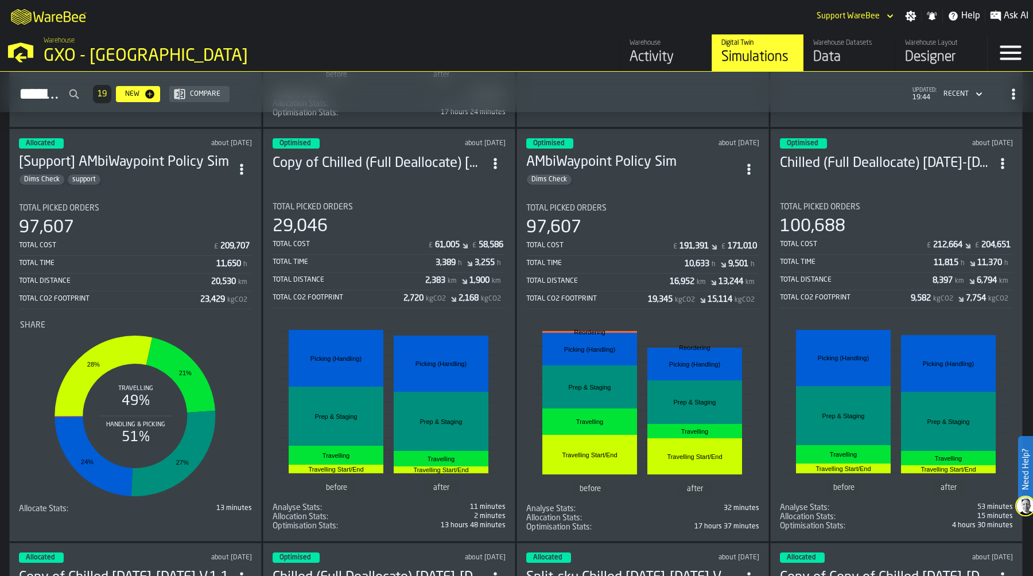 Image resolution: width=1033 pixels, height=576 pixels. Describe the element at coordinates (642, 527) in the screenshot. I see `span: 544,900` at that location.